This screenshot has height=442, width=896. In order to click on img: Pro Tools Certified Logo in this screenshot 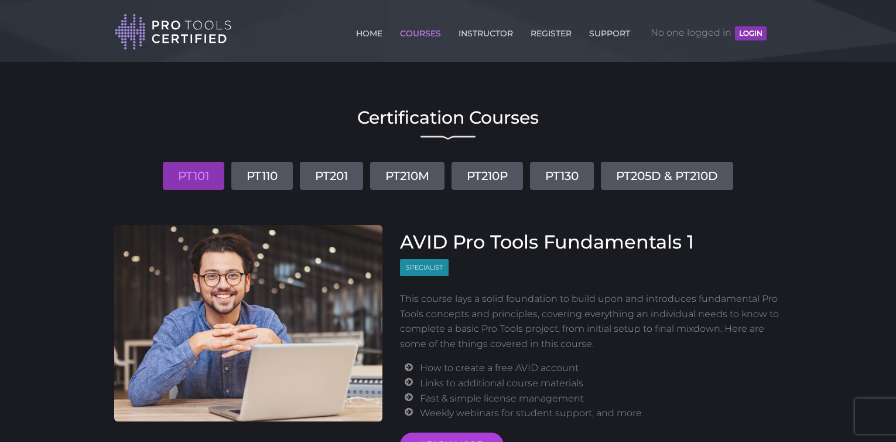, I will do `click(173, 32)`.